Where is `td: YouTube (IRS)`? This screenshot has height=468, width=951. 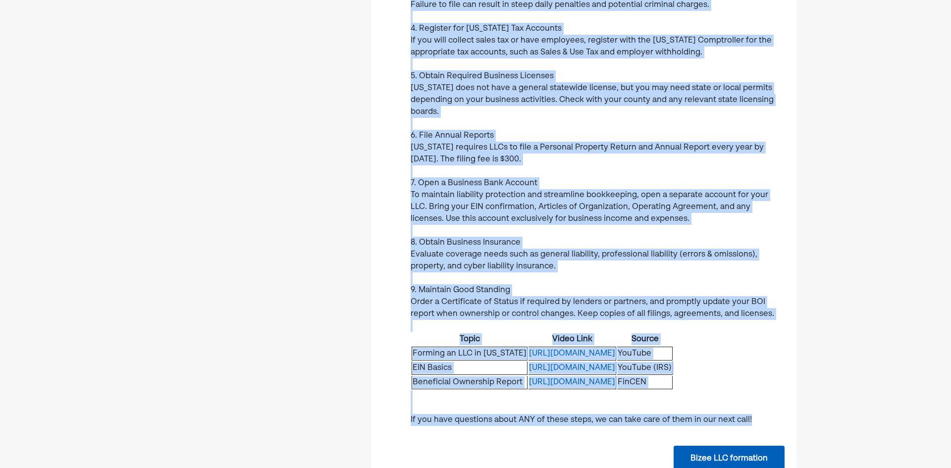
td: YouTube (IRS) is located at coordinates (645, 368).